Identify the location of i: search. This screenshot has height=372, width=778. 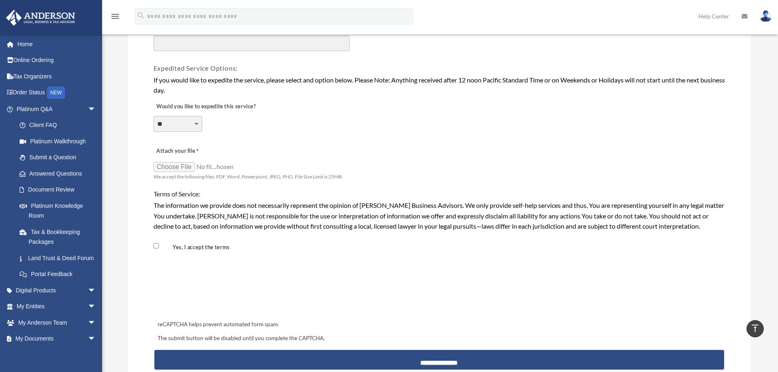
(141, 16).